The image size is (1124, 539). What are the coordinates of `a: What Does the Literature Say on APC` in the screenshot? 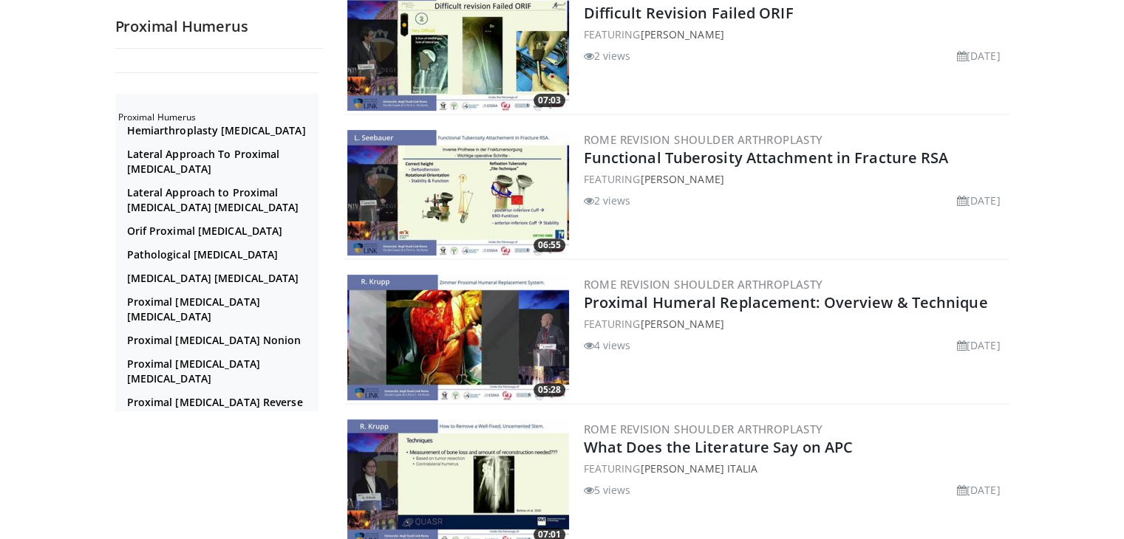 It's located at (718, 447).